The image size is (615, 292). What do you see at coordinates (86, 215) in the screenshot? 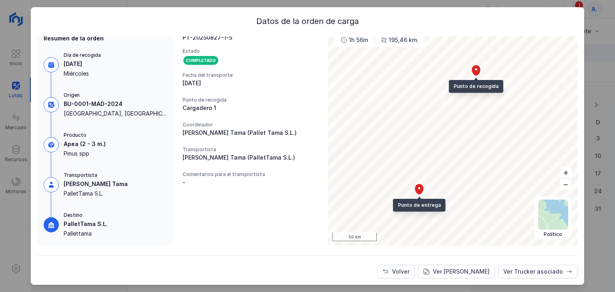
I see `div: Destino` at bounding box center [86, 215].